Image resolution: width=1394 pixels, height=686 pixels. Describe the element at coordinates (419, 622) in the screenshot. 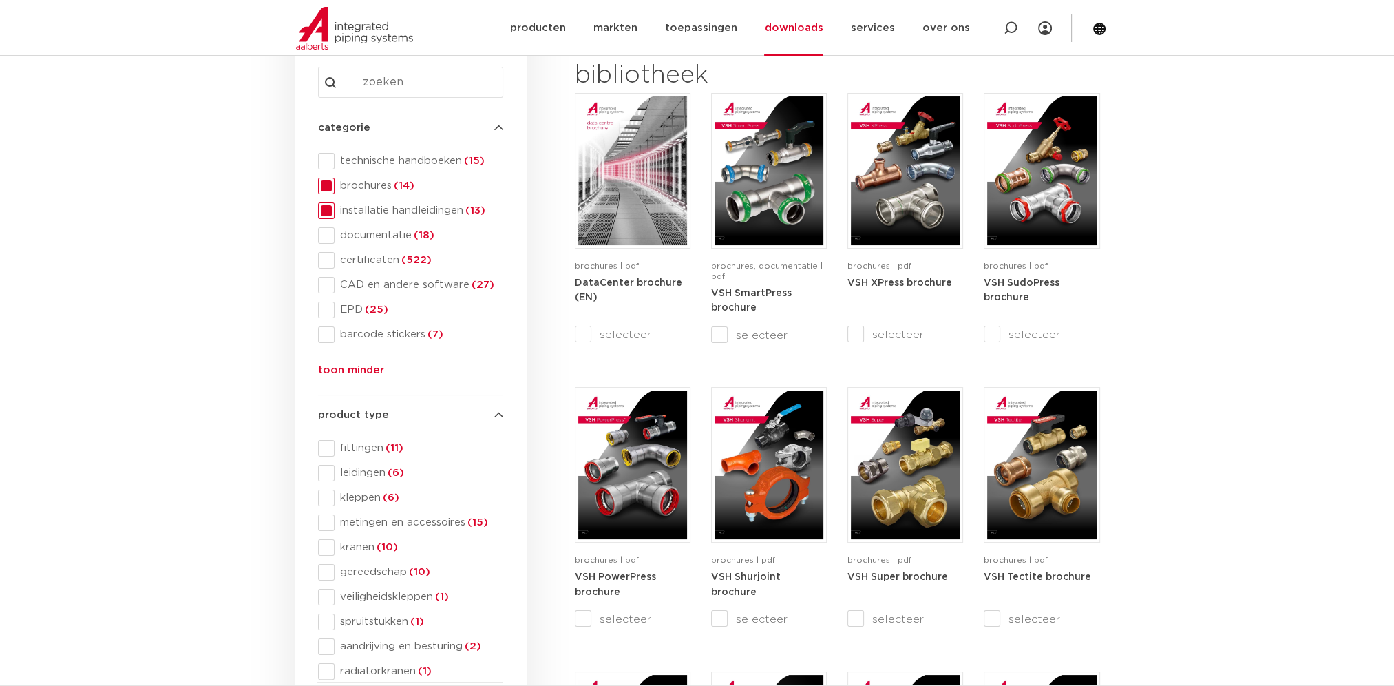

I see `span: spruitstukken` at that location.